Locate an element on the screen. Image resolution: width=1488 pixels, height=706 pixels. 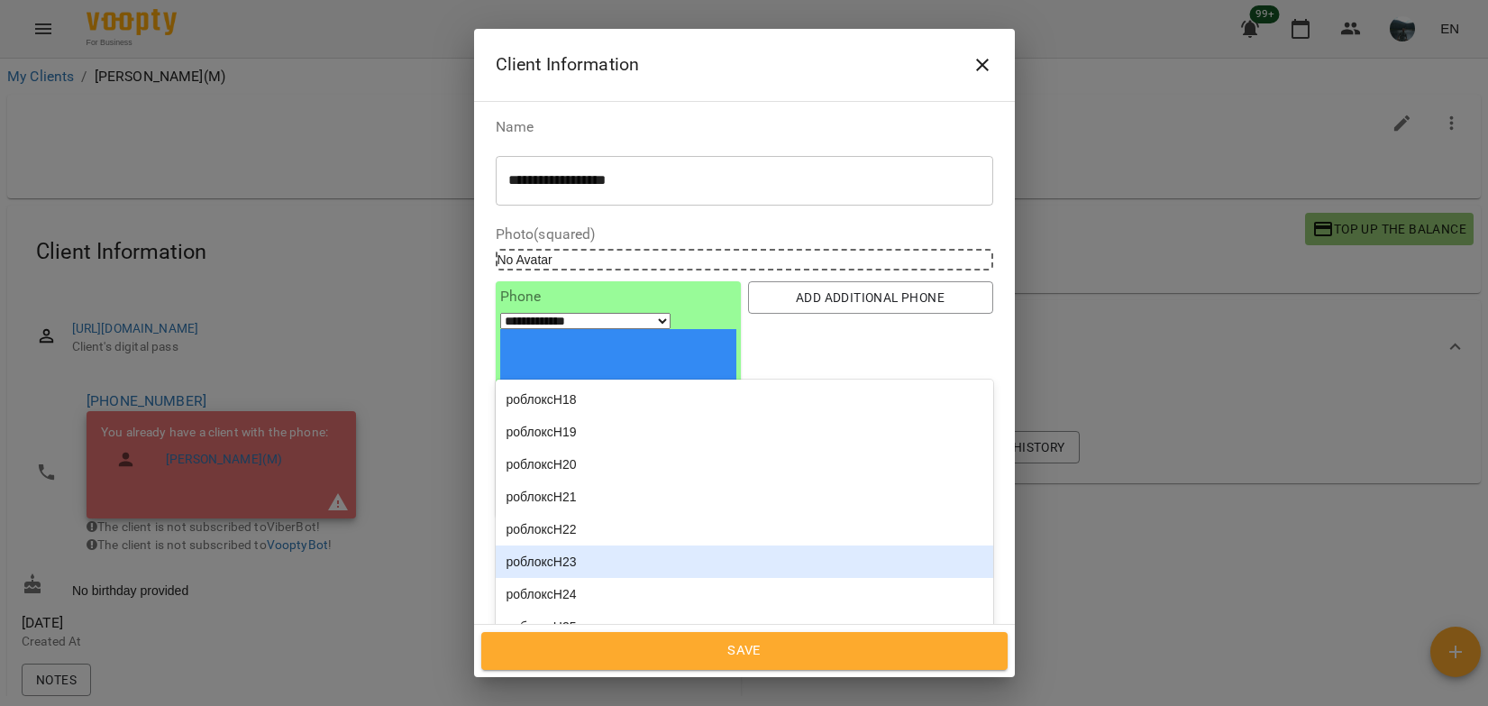
div: роблоксН21 is located at coordinates (744, 497).